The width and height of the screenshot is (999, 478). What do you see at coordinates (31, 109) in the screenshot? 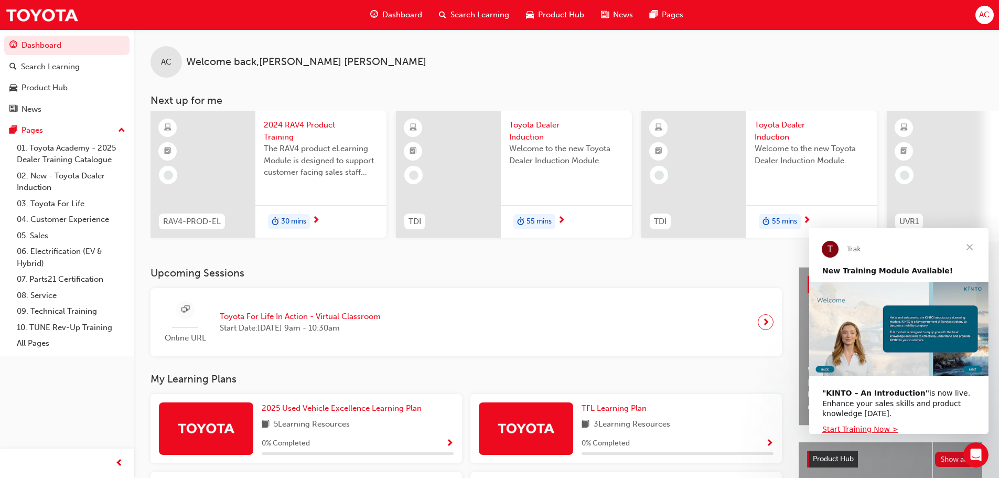
I see `div: News` at bounding box center [31, 109].